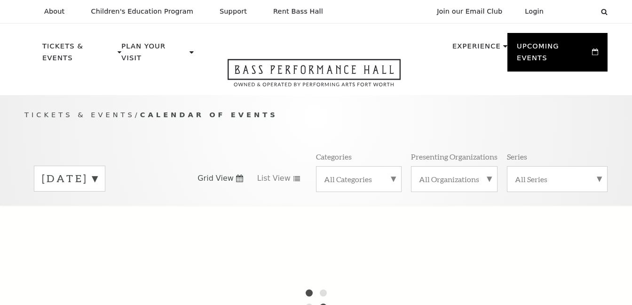 Image resolution: width=632 pixels, height=305 pixels. Describe the element at coordinates (553, 55) in the screenshot. I see `p: Upcoming Events` at that location.